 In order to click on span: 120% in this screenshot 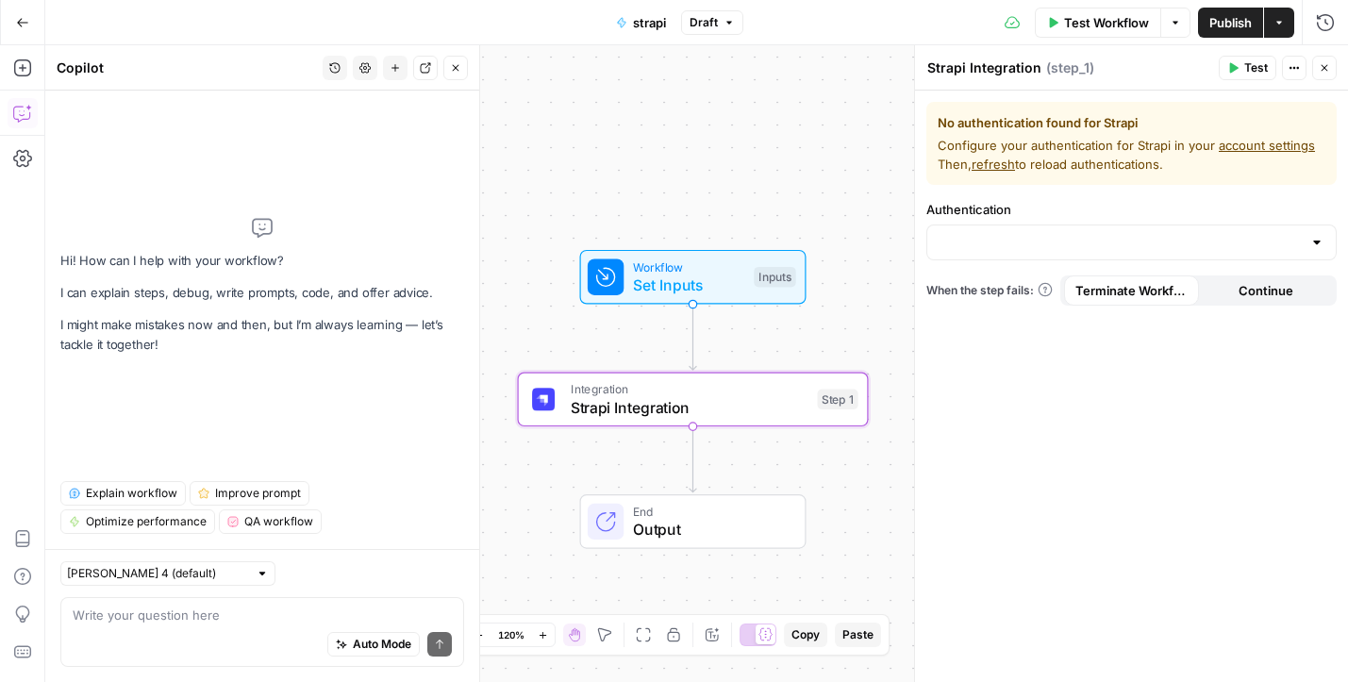, I will do `click(511, 635)`.